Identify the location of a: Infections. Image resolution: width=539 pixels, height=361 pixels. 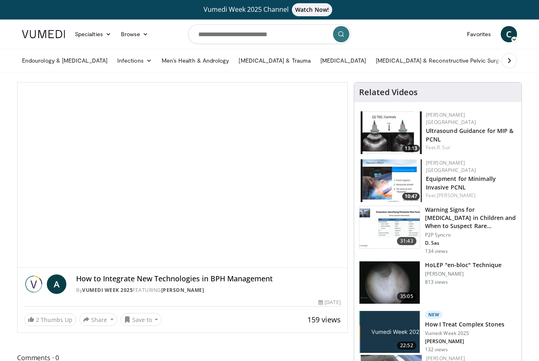
(134, 61).